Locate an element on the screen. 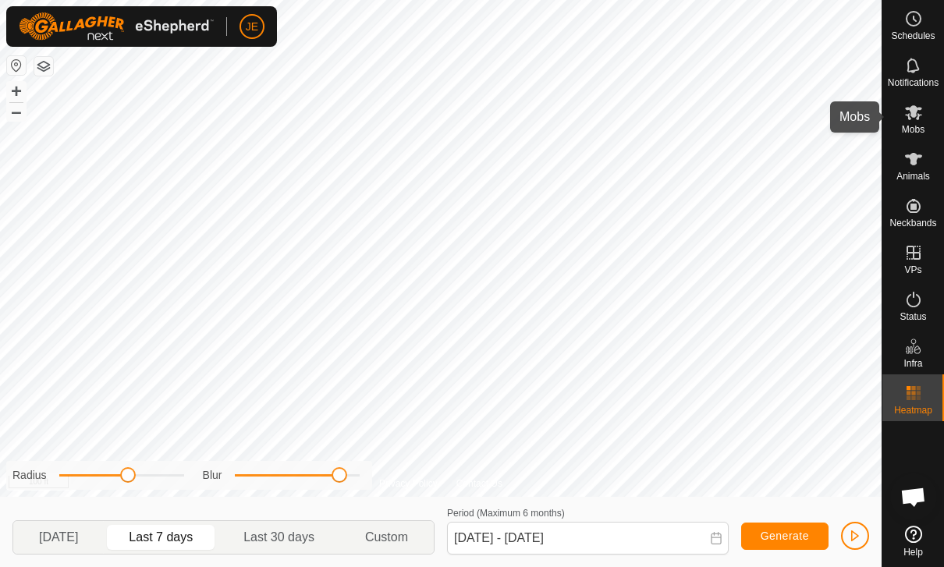  span: Mobs is located at coordinates (913, 130).